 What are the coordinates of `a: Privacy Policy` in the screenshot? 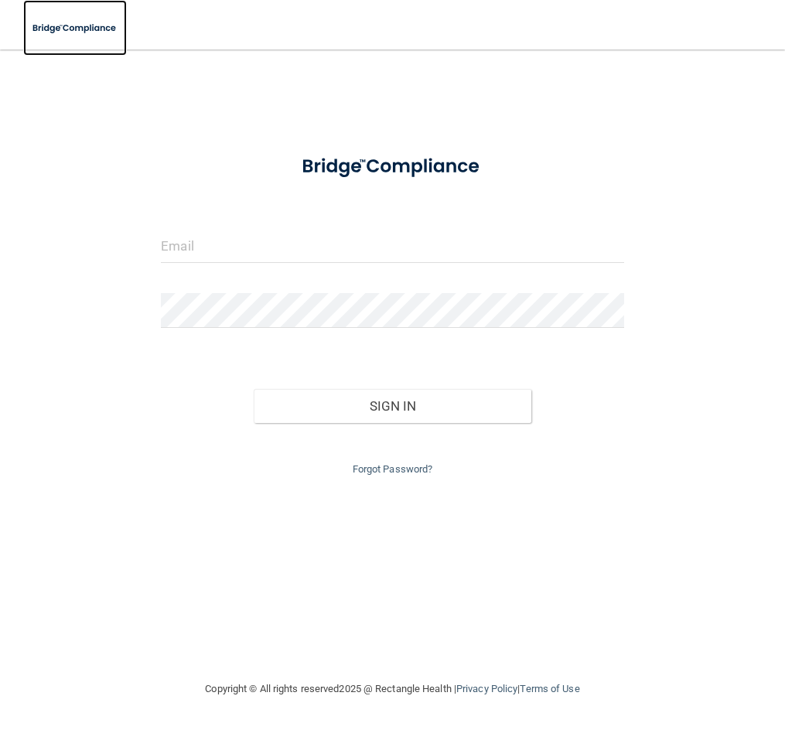 It's located at (486, 688).